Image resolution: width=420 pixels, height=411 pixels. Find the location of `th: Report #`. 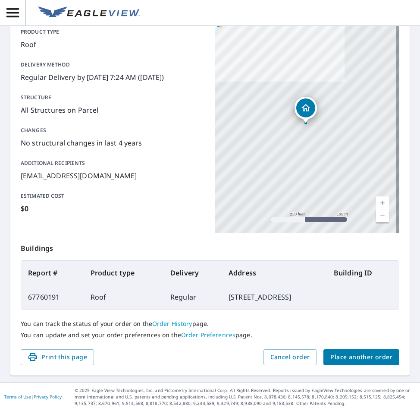

th: Report # is located at coordinates (52, 273).